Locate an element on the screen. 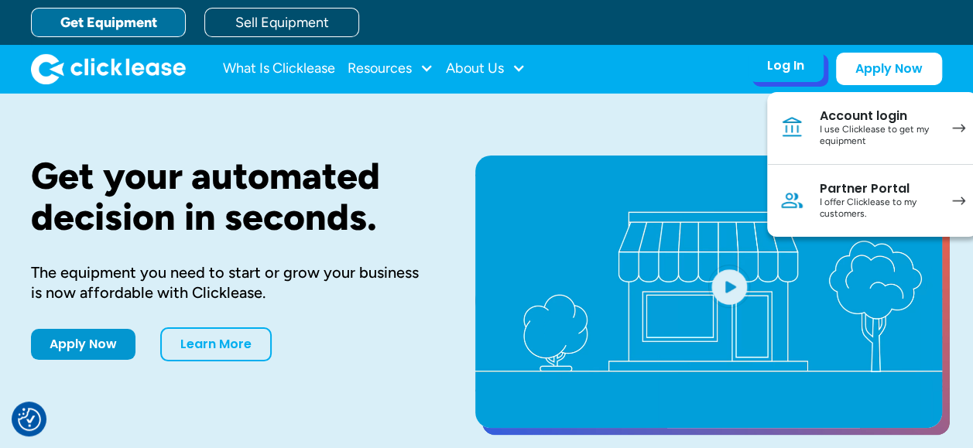 This screenshot has height=448, width=973. a: Get Equipment is located at coordinates (108, 22).